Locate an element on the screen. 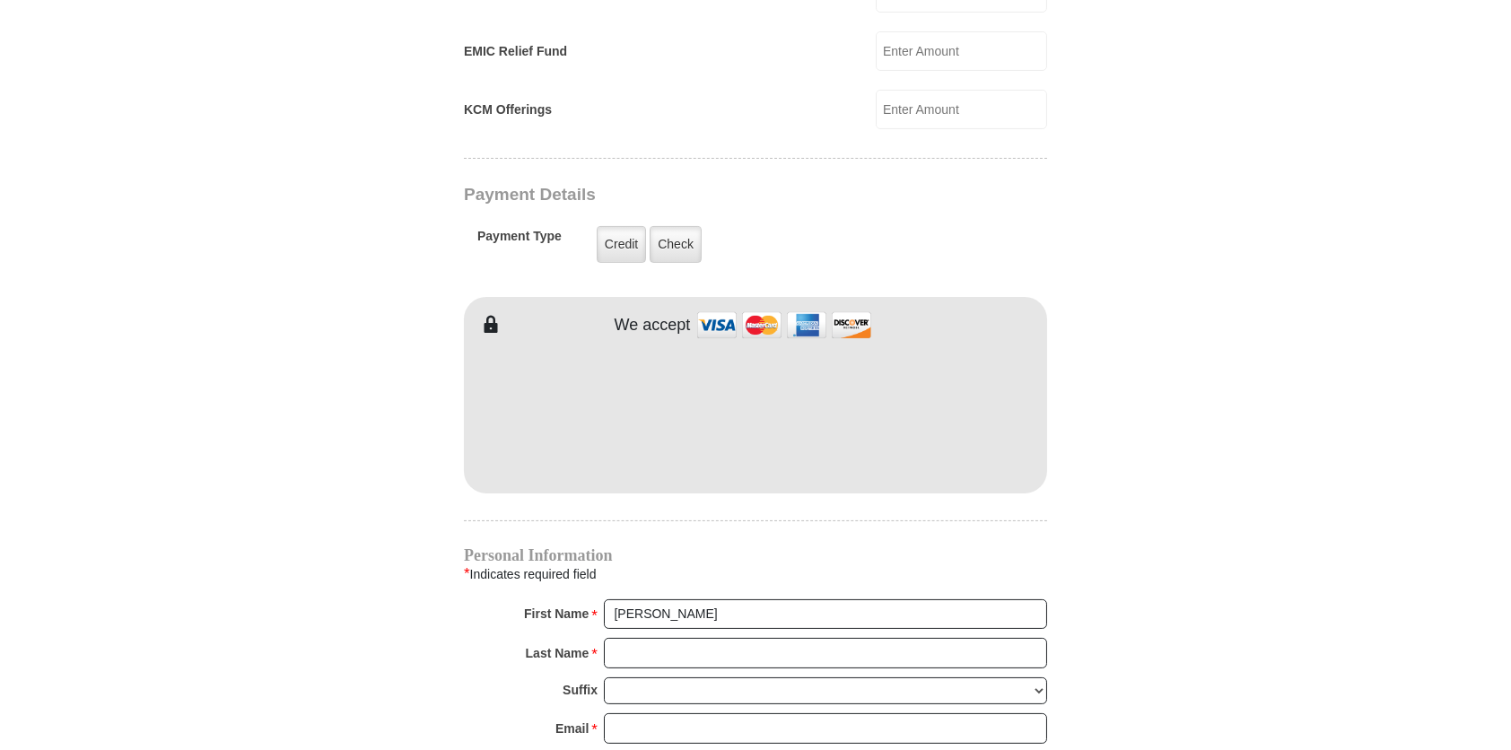 The width and height of the screenshot is (1511, 750). strong: First Name is located at coordinates (556, 614).